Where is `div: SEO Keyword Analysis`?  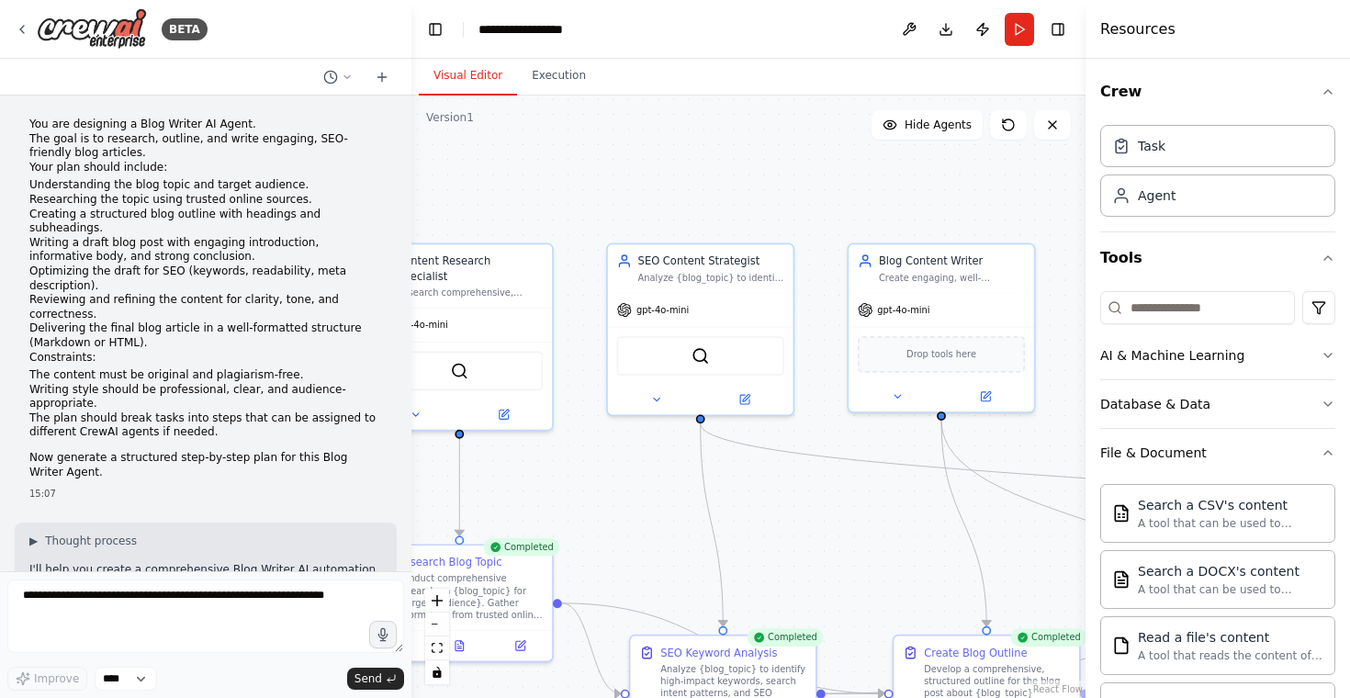
div: SEO Keyword Analysis is located at coordinates (718, 652).